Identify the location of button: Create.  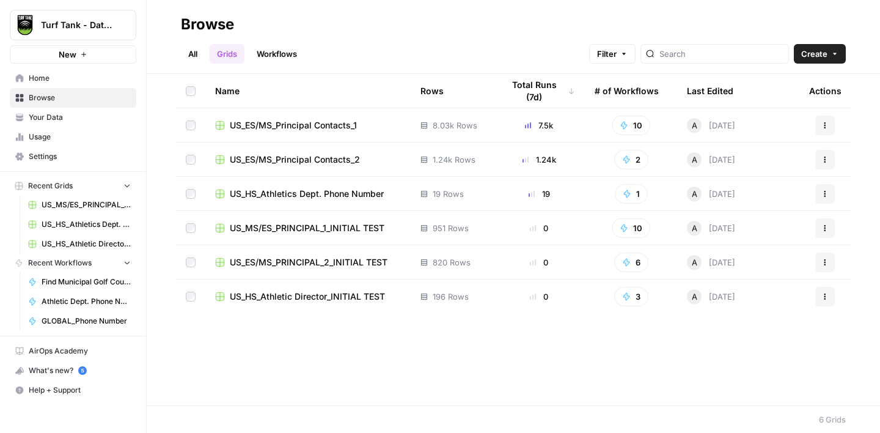
(820, 54).